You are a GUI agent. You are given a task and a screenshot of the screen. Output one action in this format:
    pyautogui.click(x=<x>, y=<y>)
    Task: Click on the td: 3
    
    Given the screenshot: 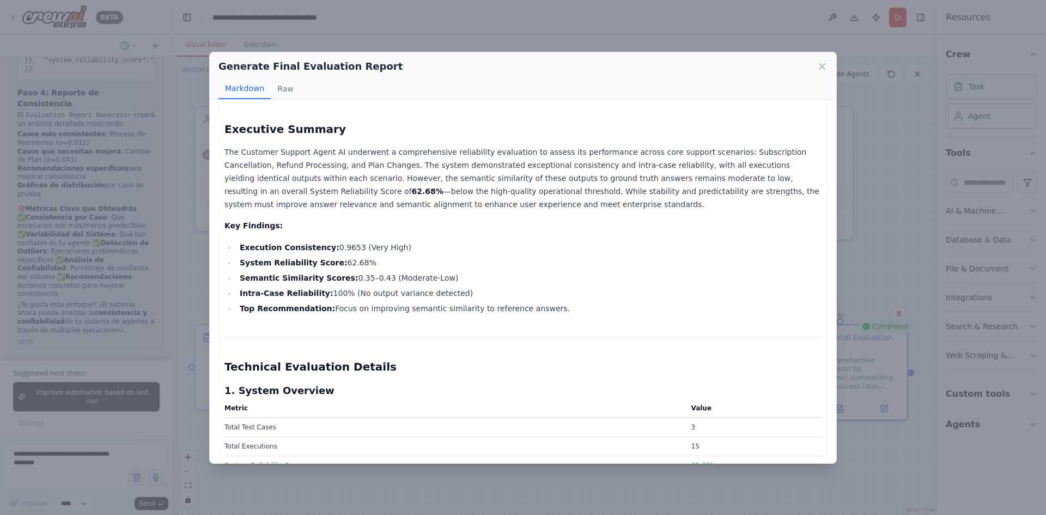 What is the action you would take?
    pyautogui.click(x=753, y=427)
    